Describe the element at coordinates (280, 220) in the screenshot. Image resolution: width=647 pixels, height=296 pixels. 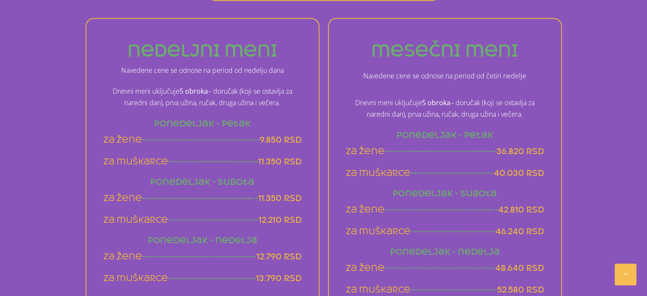
I see `span: 12.210 rsd` at that location.